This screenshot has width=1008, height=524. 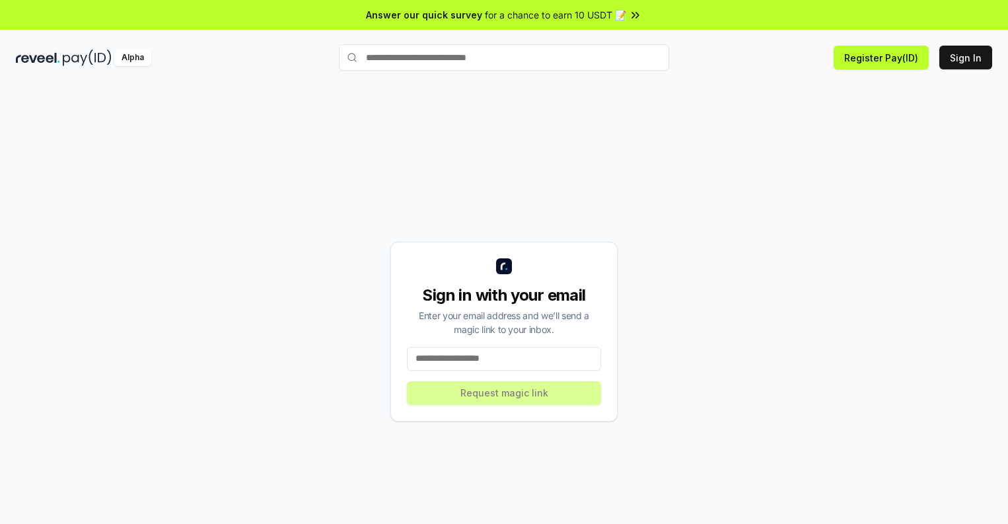 What do you see at coordinates (504, 266) in the screenshot?
I see `img: logo_small` at bounding box center [504, 266].